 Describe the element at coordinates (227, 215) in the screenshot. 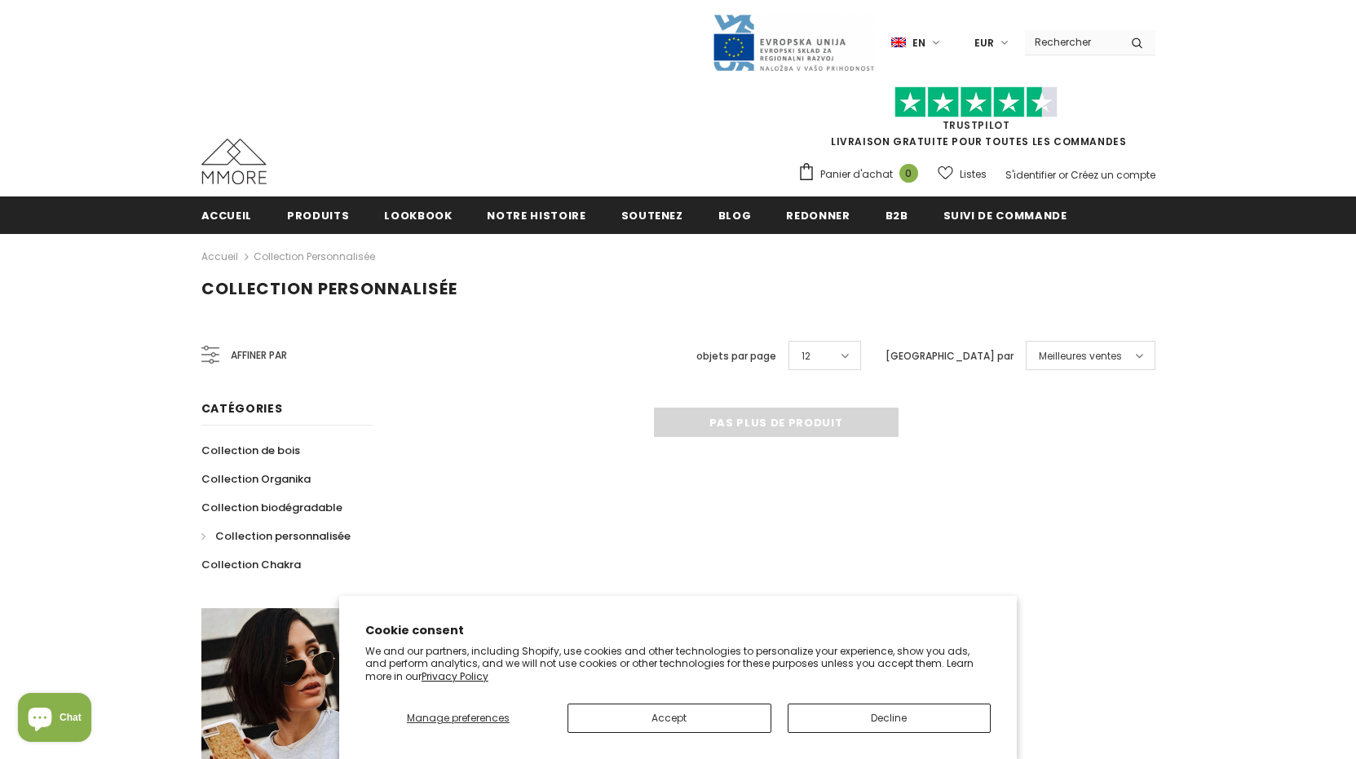

I see `span: Accueil` at that location.